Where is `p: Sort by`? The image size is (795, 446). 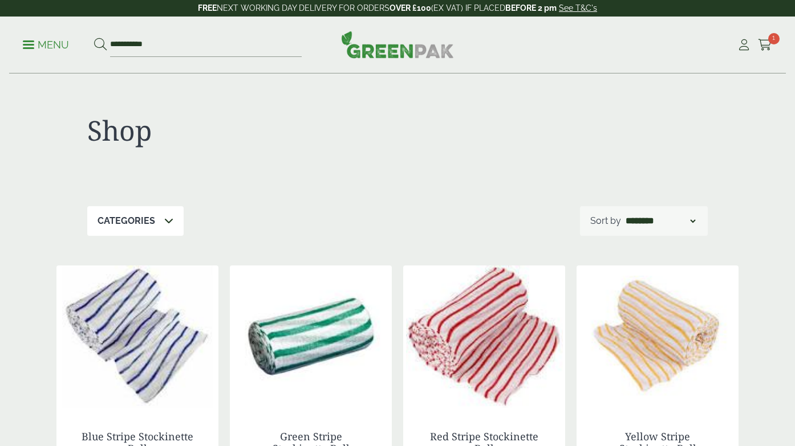 p: Sort by is located at coordinates (605, 221).